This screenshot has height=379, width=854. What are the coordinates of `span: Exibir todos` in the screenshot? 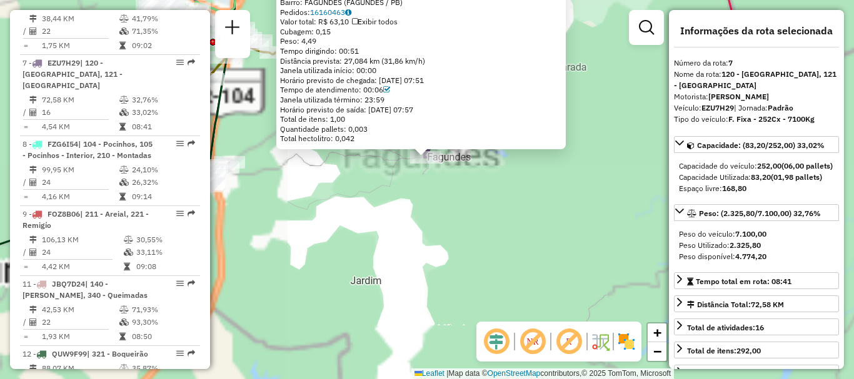 It's located at (374, 21).